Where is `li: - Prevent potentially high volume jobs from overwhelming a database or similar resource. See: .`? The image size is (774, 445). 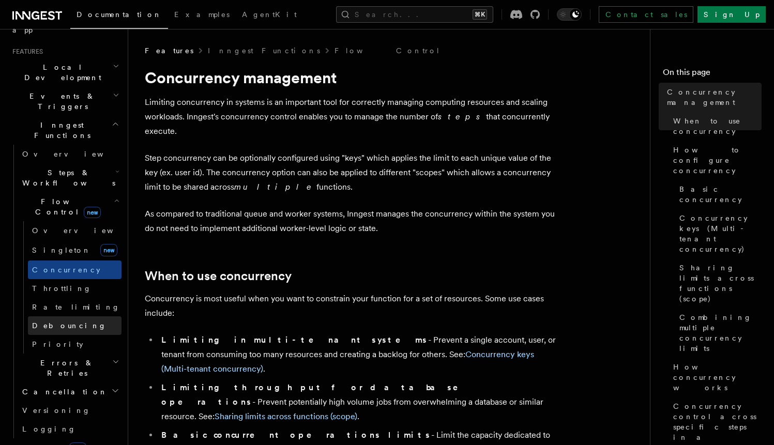 li: - Prevent potentially high volume jobs from overwhelming a database or similar resource. See: . is located at coordinates (358, 402).